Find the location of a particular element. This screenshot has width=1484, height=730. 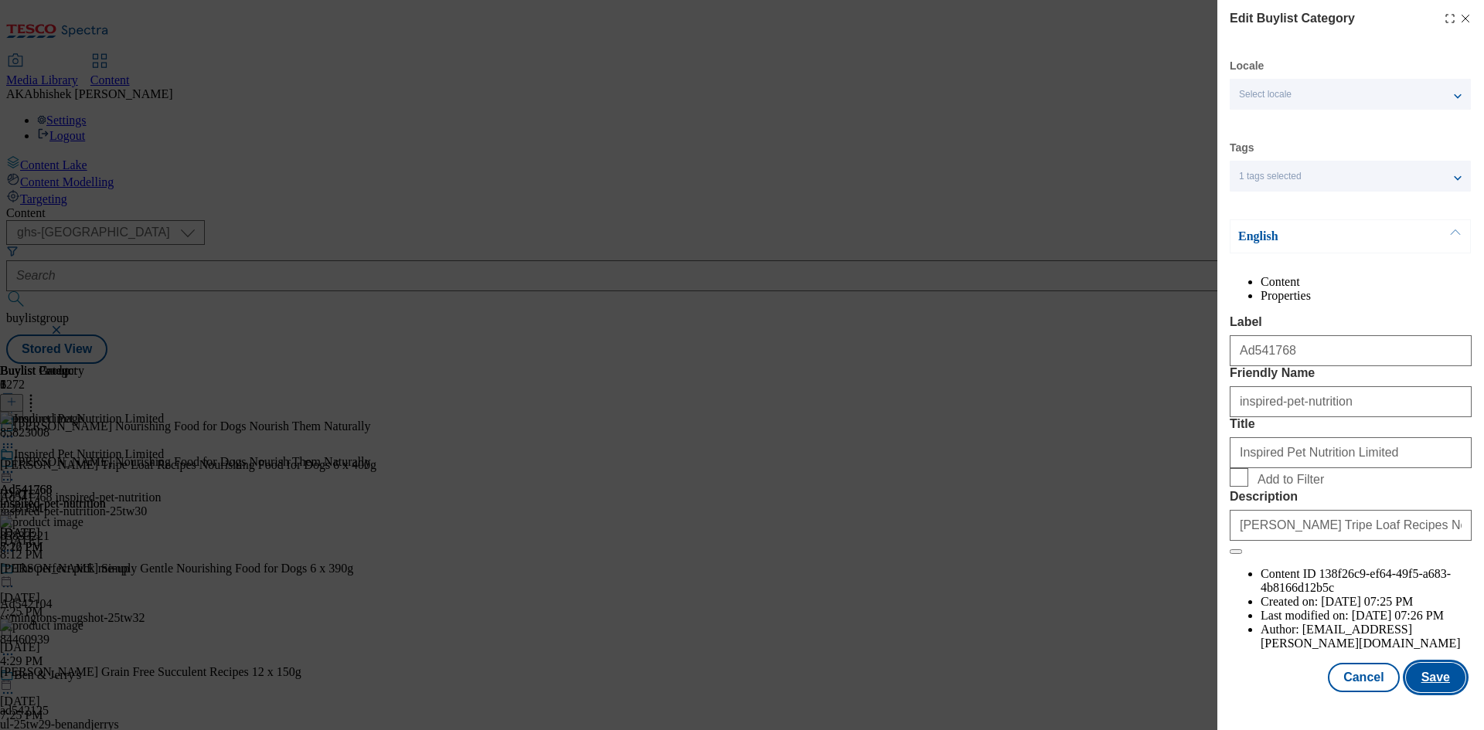

input: Enter Friendly Name is located at coordinates (1350, 402).